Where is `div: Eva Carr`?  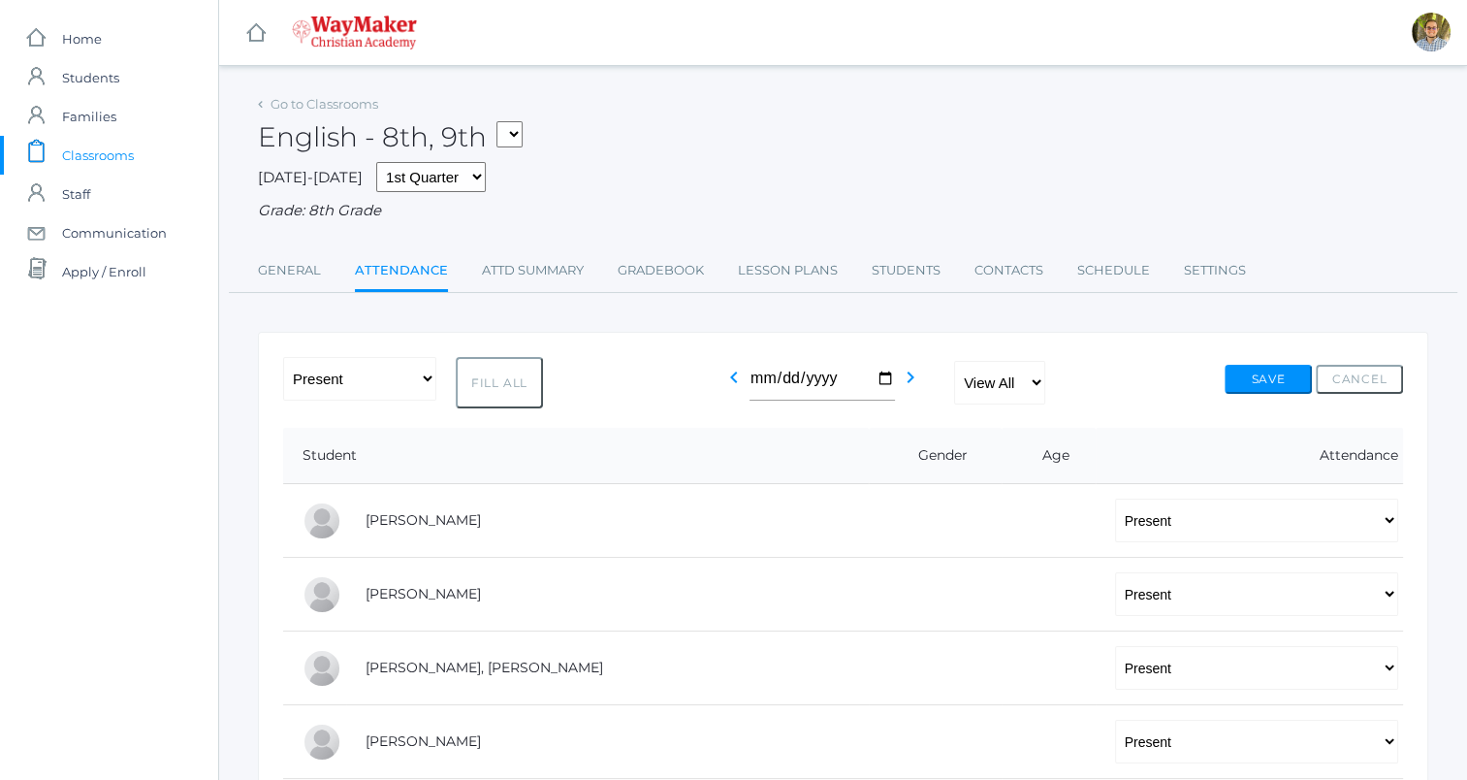 div: Eva Carr is located at coordinates (322, 595).